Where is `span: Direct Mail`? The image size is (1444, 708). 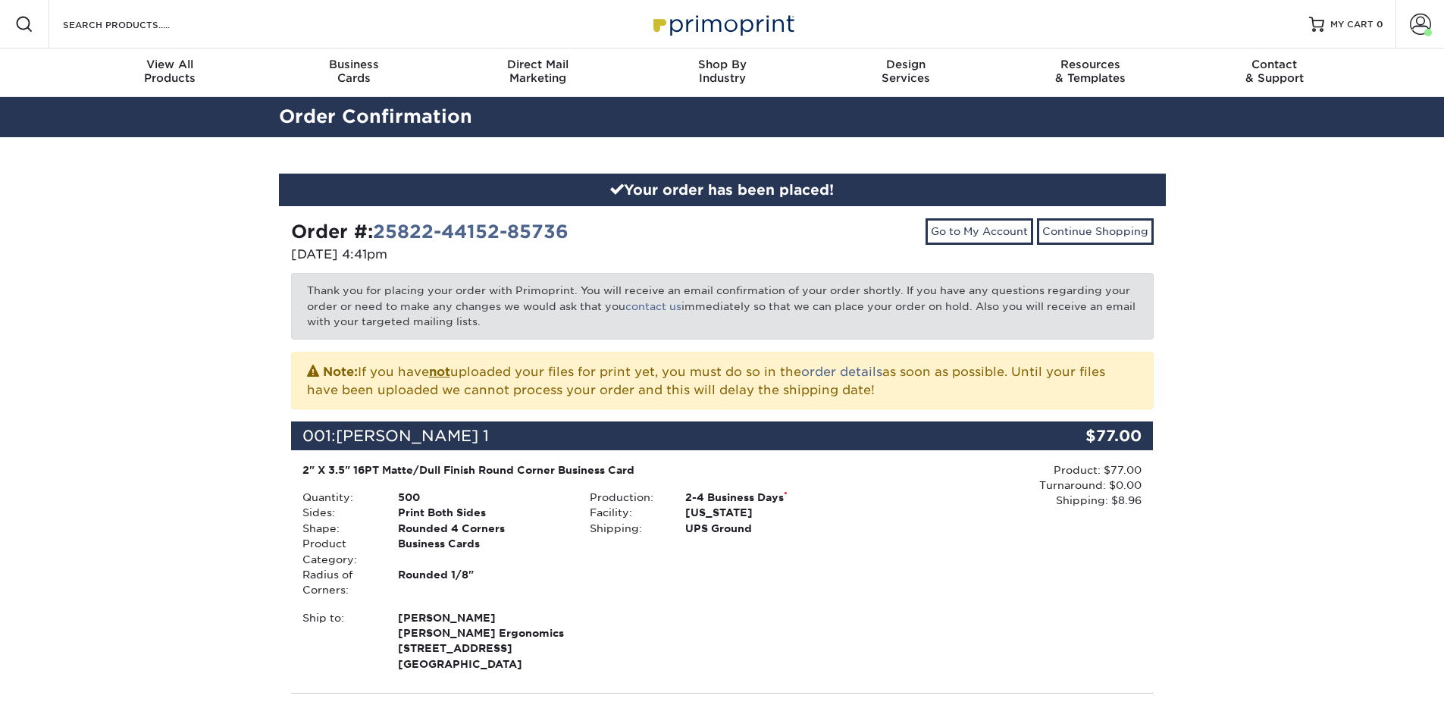
span: Direct Mail is located at coordinates (538, 64).